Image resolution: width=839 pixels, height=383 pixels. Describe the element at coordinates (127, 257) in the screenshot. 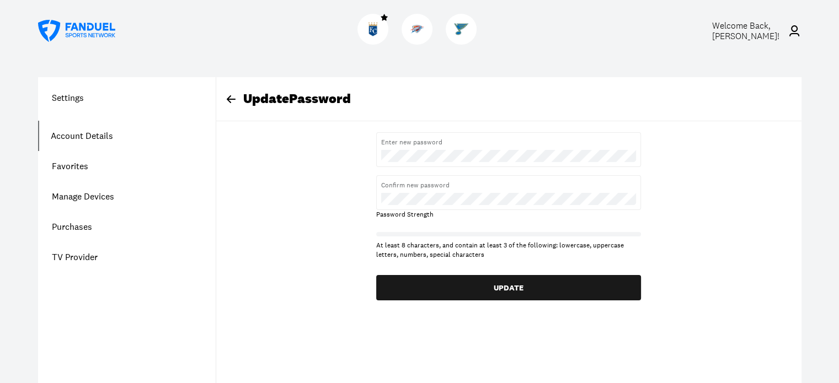

I see `a: TV Provider` at that location.